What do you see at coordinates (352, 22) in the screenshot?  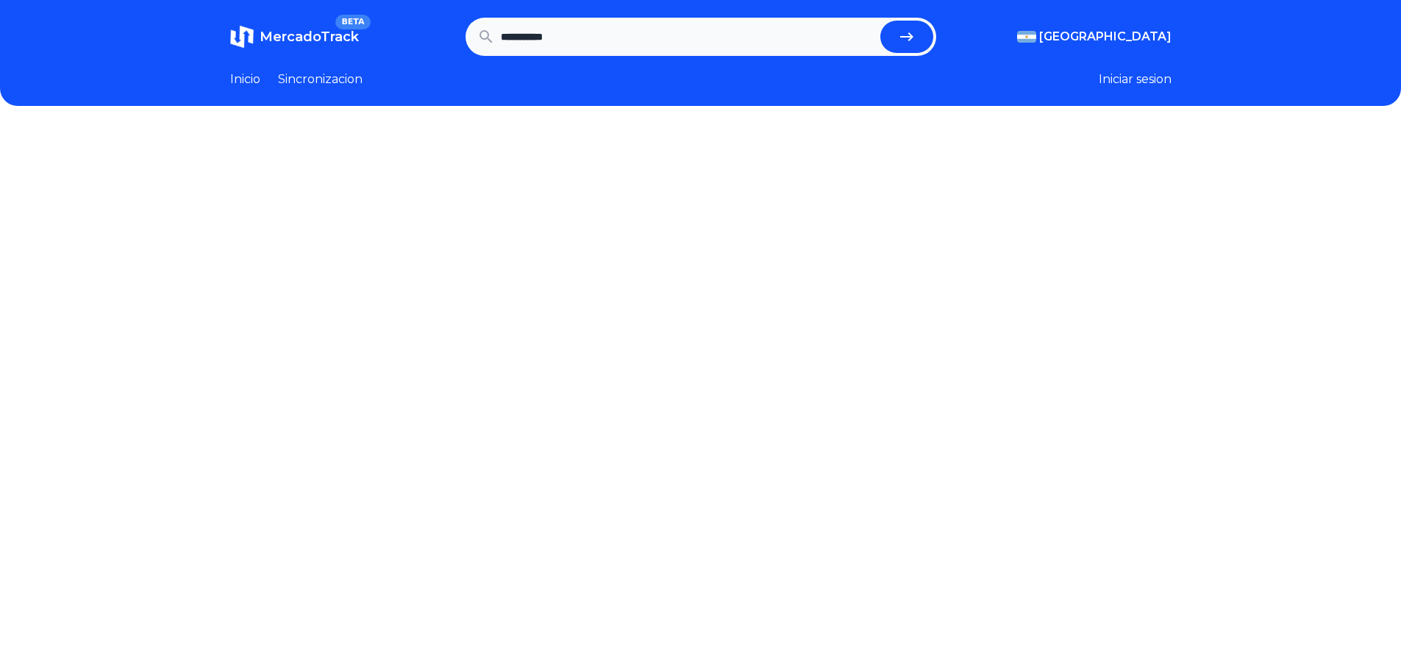 I see `span: BETA` at bounding box center [352, 22].